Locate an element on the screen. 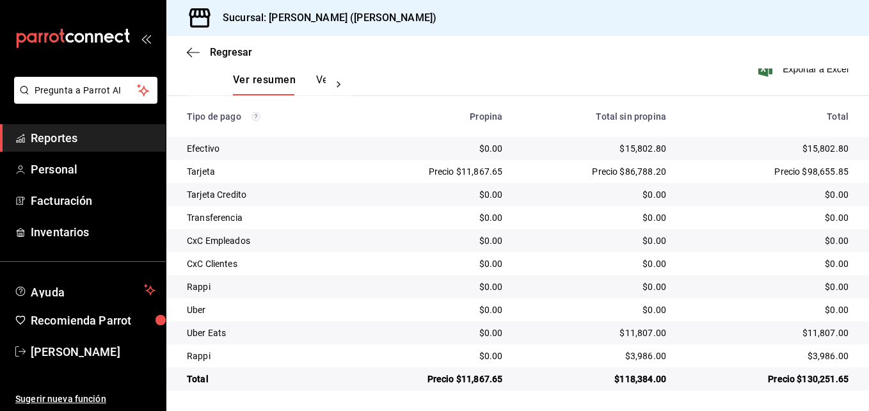 The height and width of the screenshot is (411, 869). div: CxC Clientes is located at coordinates (262, 264).